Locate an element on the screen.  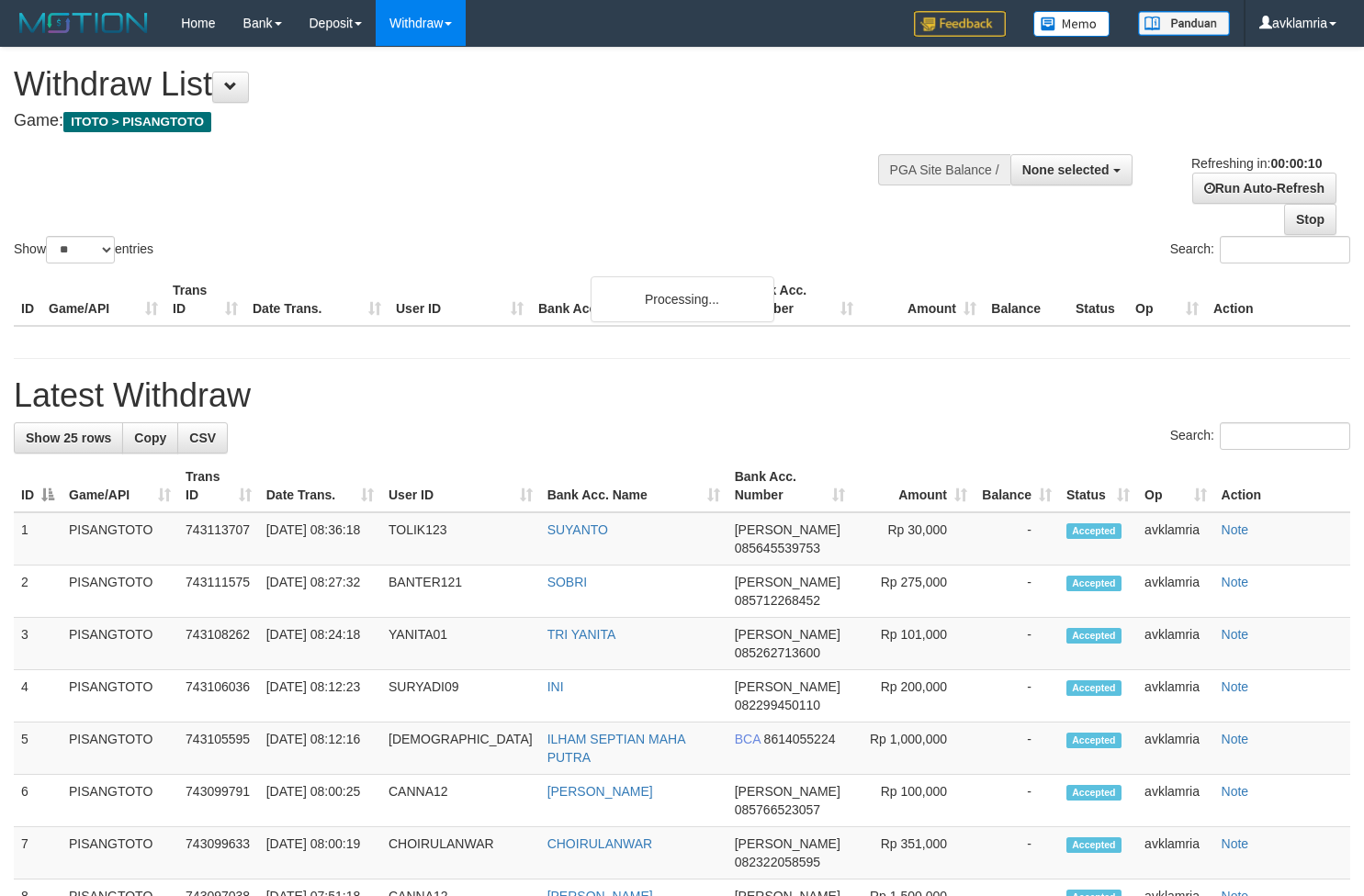
th: Bank Acc. Number is located at coordinates (799, 300).